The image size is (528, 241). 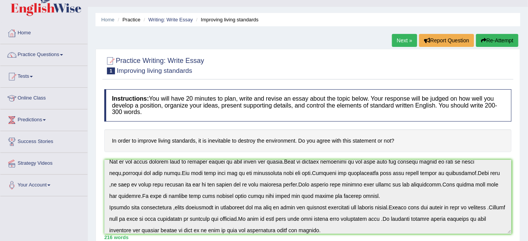 What do you see at coordinates (447, 40) in the screenshot?
I see `button: Report Question` at bounding box center [447, 40].